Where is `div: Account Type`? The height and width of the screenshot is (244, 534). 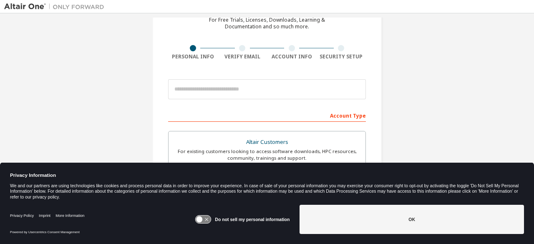 div: Account Type is located at coordinates (267, 115).